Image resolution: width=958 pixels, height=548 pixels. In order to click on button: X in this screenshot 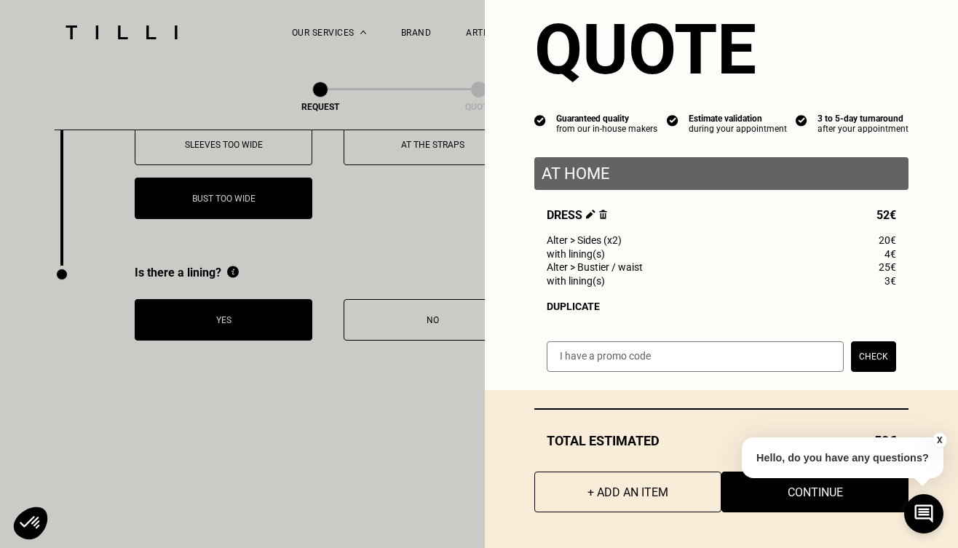, I will do `click(940, 440)`.